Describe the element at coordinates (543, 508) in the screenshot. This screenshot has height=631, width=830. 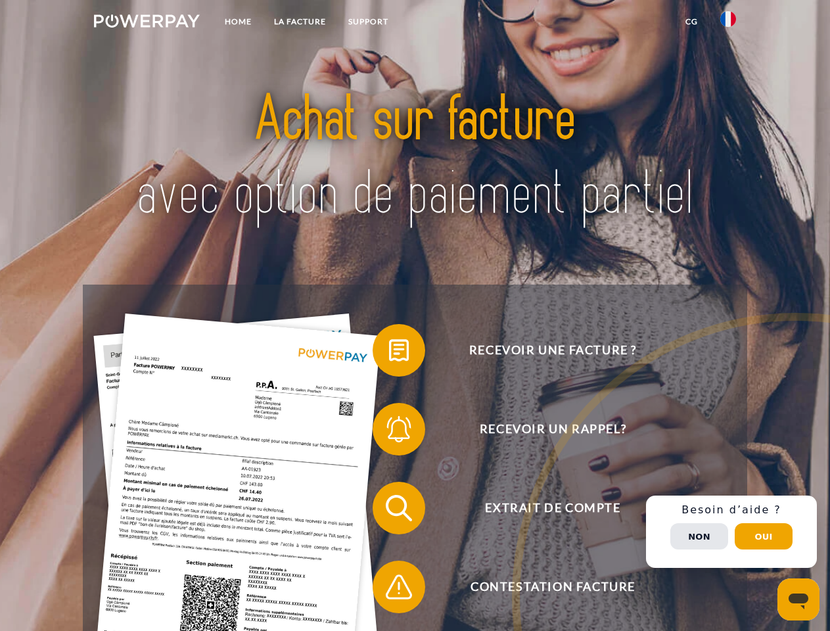
I see `a: Extrait de compte` at that location.